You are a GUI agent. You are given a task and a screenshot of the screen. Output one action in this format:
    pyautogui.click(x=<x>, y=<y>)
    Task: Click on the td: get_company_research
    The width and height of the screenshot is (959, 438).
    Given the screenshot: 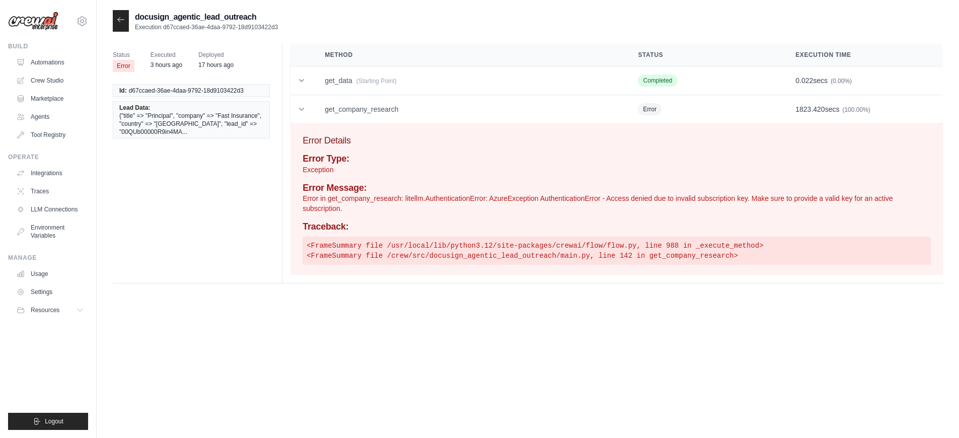 What is the action you would take?
    pyautogui.click(x=469, y=109)
    